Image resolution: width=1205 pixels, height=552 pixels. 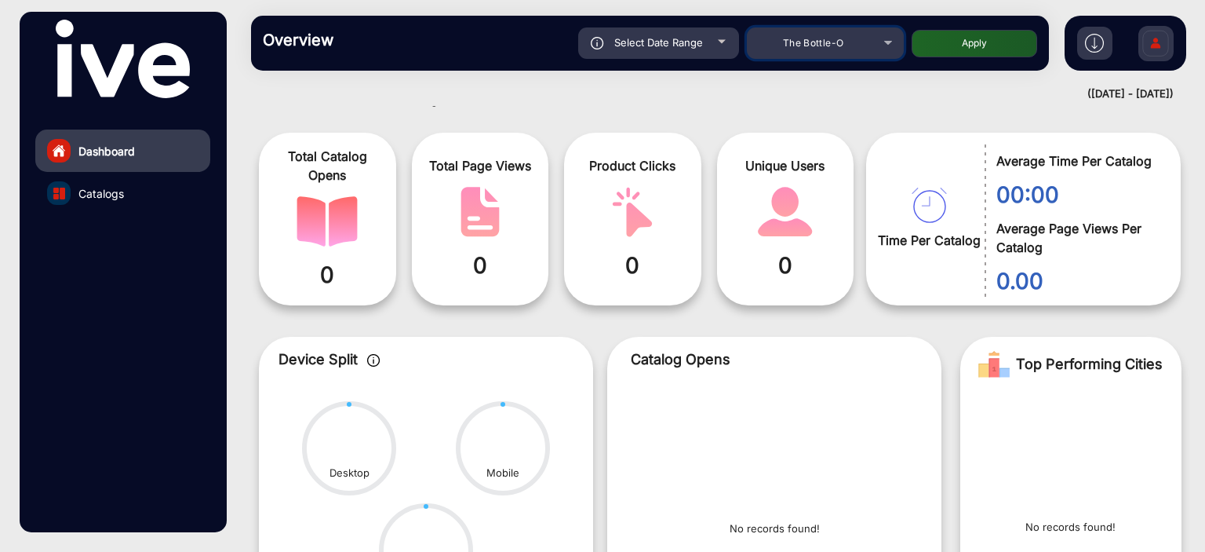 What do you see at coordinates (994, 364) in the screenshot?
I see `img: Rank image` at bounding box center [994, 364].